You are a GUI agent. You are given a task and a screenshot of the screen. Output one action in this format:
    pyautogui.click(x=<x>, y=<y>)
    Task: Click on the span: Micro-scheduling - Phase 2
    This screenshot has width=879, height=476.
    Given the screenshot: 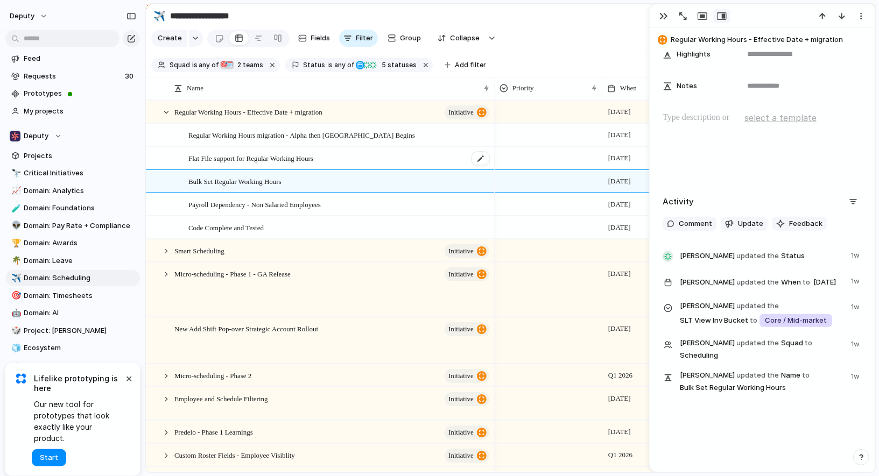 What is the action you would take?
    pyautogui.click(x=213, y=375)
    